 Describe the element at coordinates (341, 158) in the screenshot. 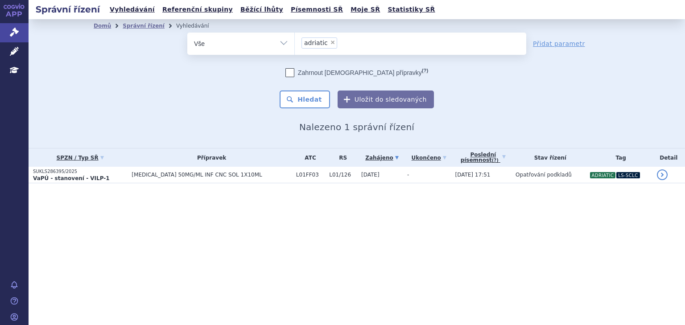

I see `th: RS` at that location.